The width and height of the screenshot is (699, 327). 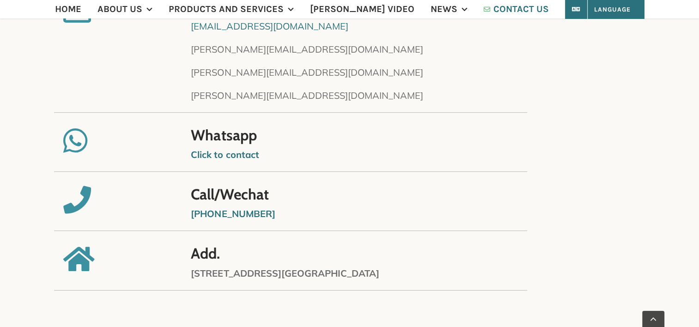 What do you see at coordinates (120, 9) in the screenshot?
I see `span: ABOUT US` at bounding box center [120, 9].